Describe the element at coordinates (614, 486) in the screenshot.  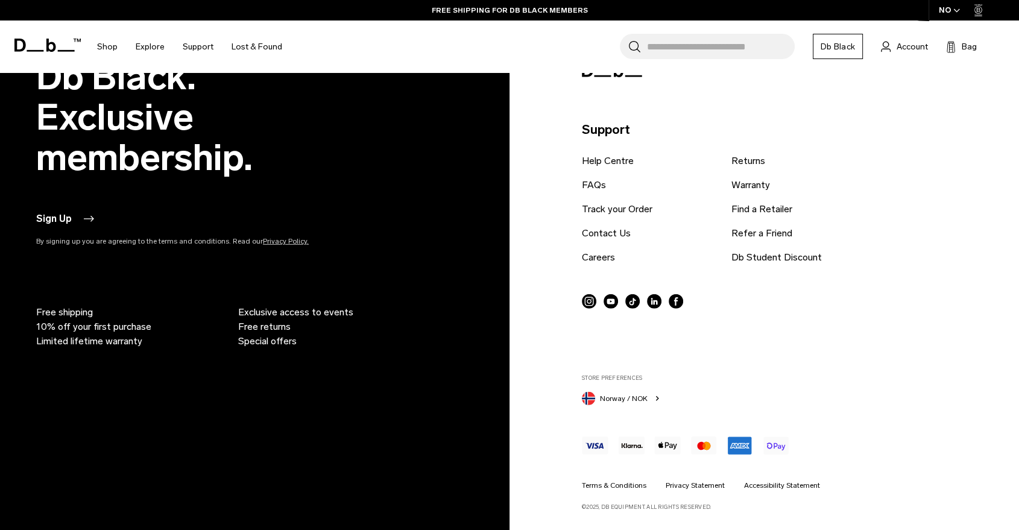
I see `a: Terms & Conditions` at that location.